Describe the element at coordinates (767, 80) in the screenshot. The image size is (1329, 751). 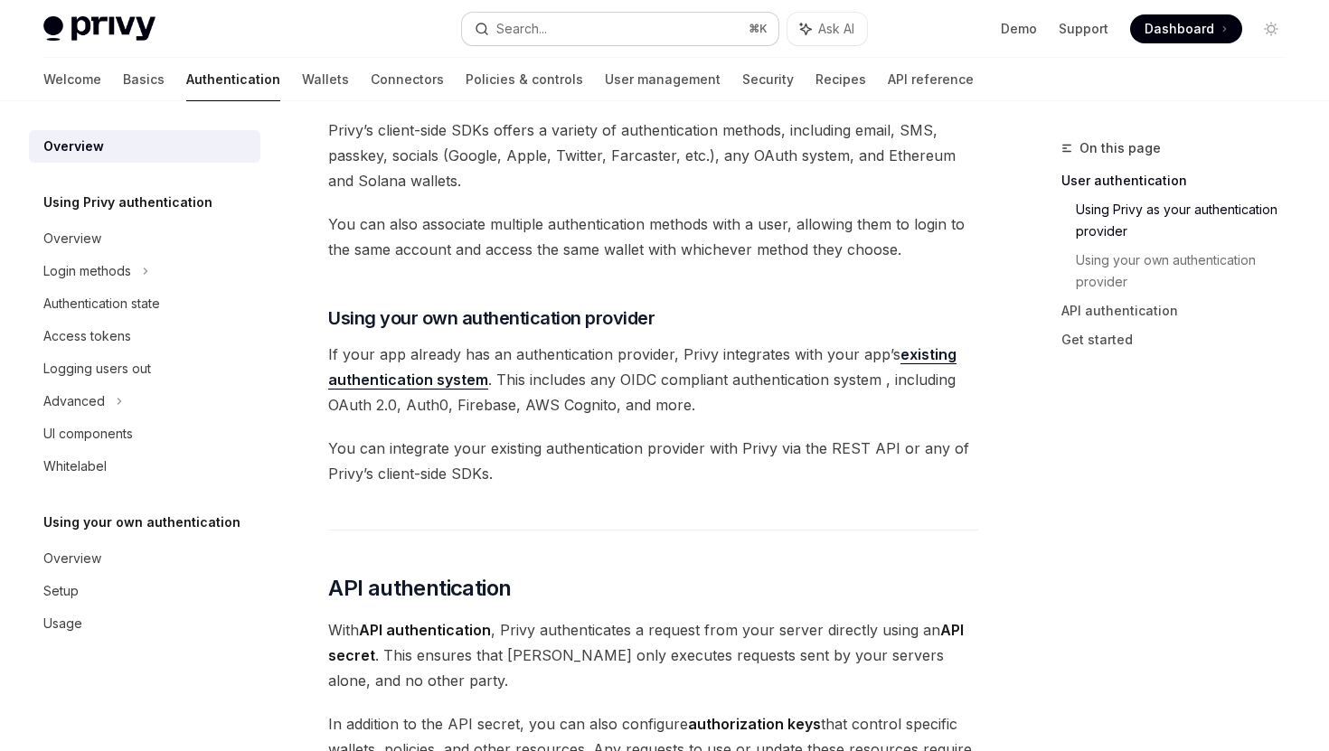
I see `a: Security` at that location.